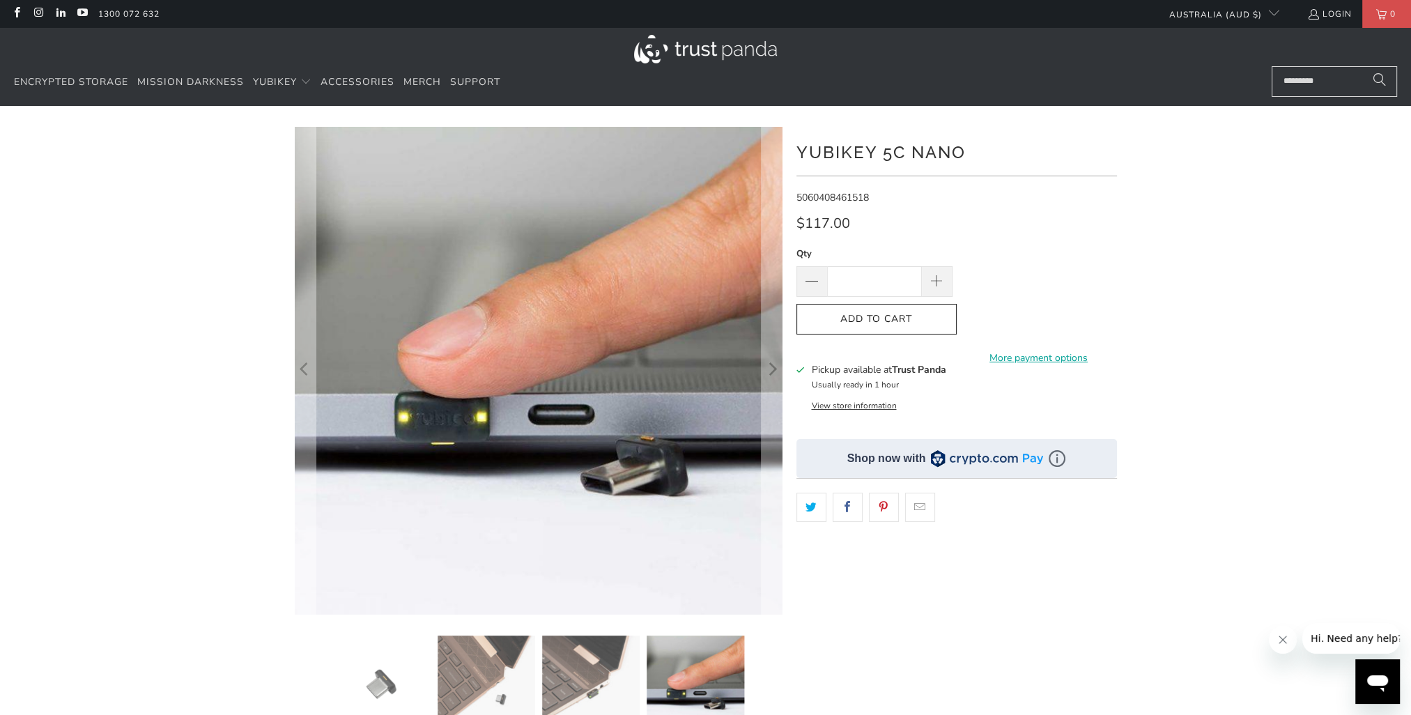 This screenshot has height=715, width=1411. Describe the element at coordinates (877, 319) in the screenshot. I see `span: Add to Cart` at that location.